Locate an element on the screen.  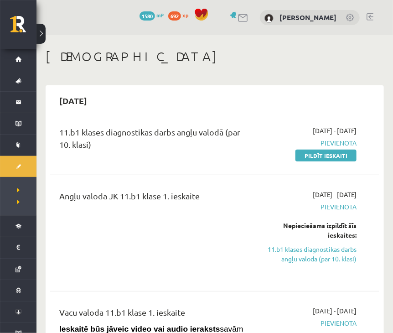
div: Vācu valoda 11.b1 klase 1. ieskaite is located at coordinates (156, 314).